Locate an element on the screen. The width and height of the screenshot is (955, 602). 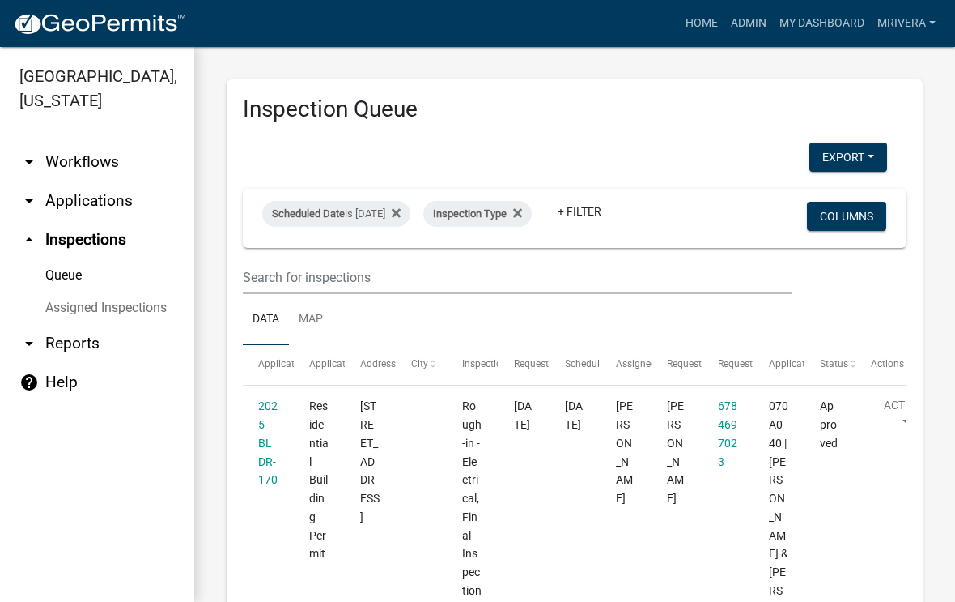
datatable-header-cell: Requested Date is located at coordinates (523, 364).